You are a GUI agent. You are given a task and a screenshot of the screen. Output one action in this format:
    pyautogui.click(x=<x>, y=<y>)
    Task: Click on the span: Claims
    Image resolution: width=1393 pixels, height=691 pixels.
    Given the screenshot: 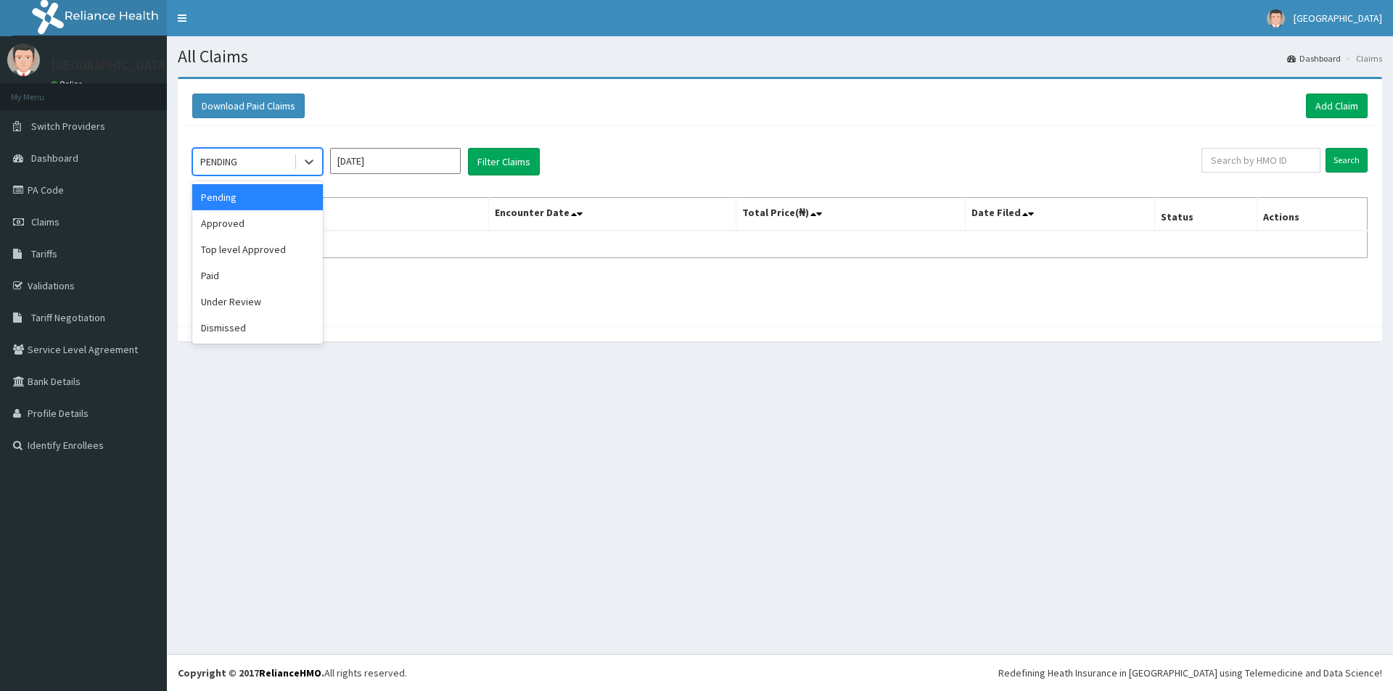 What is the action you would take?
    pyautogui.click(x=45, y=222)
    